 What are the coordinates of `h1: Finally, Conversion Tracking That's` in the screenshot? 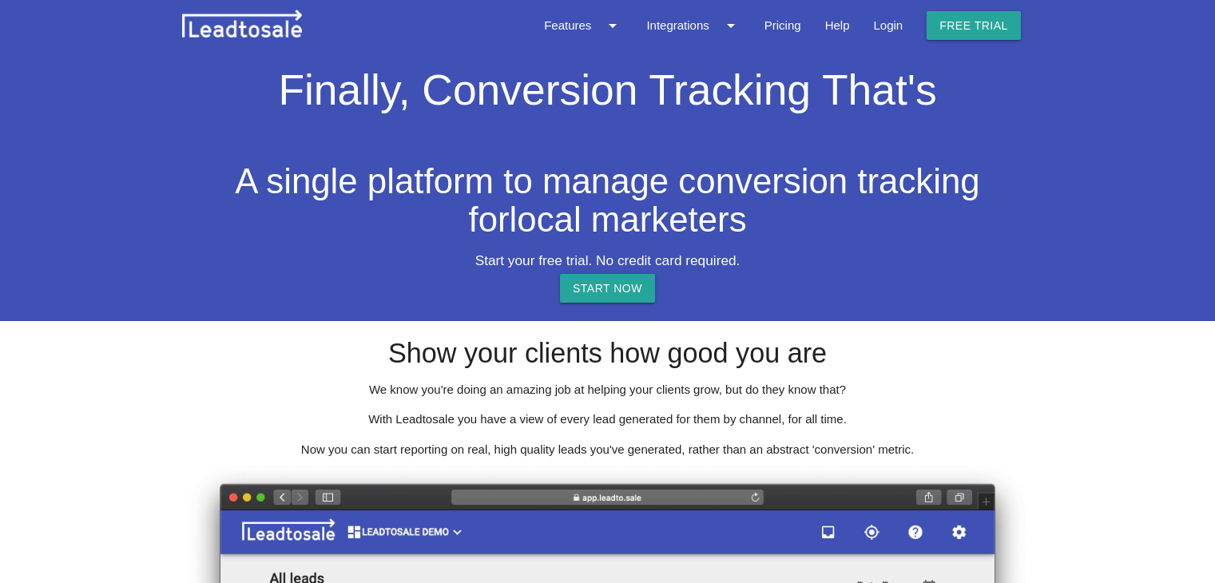 It's located at (607, 86).